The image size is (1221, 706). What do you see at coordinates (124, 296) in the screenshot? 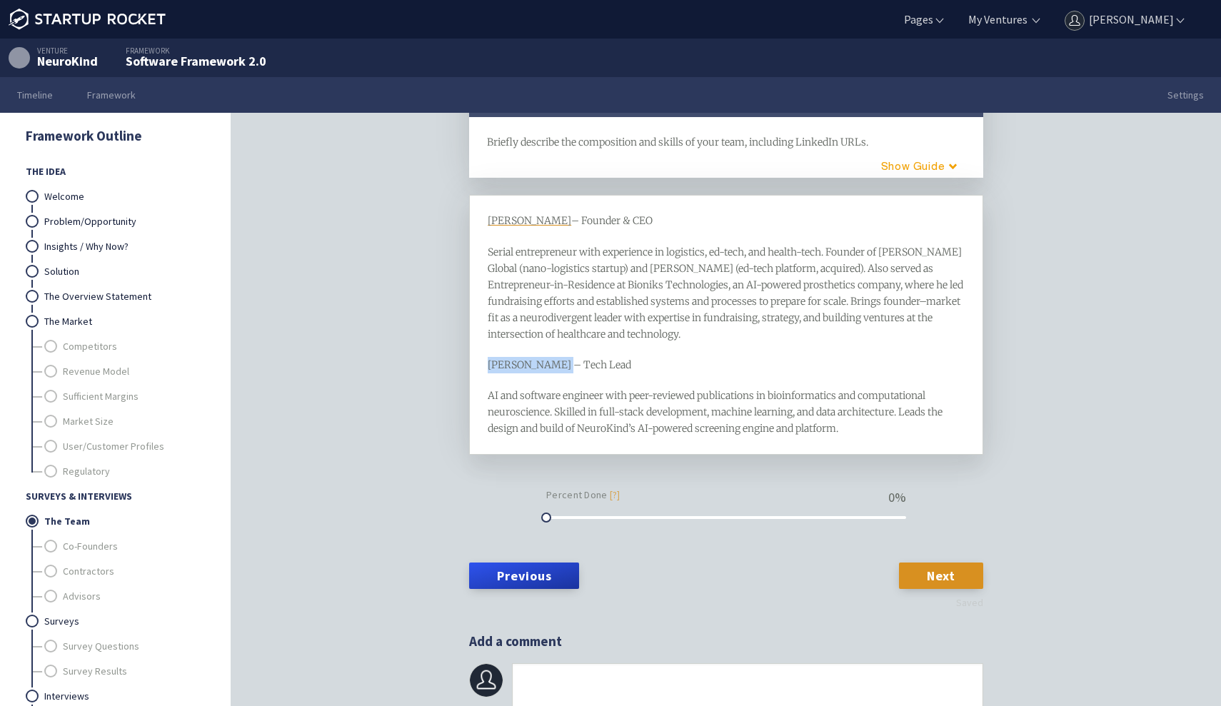
I see `a: The Overview Statement` at bounding box center [124, 296].